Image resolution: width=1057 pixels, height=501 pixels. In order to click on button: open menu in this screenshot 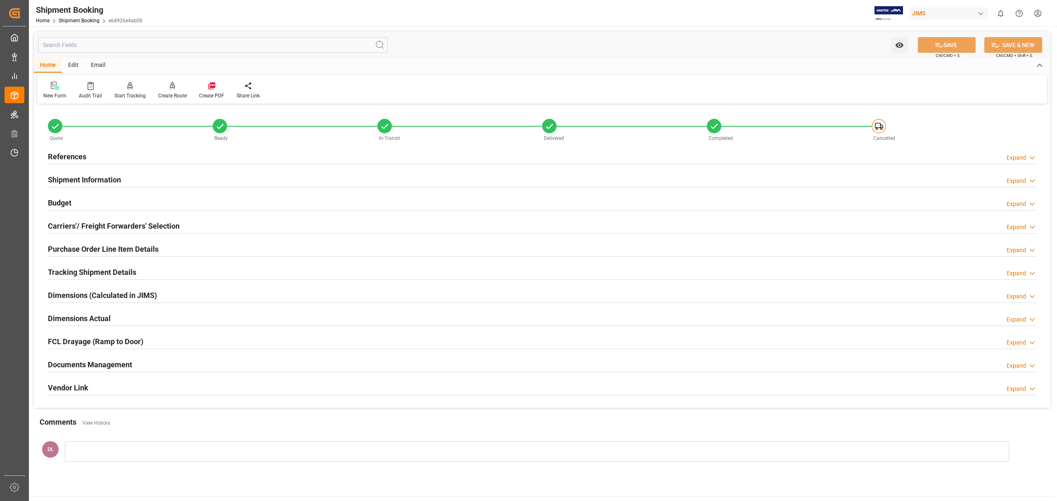, I will do `click(899, 45)`.